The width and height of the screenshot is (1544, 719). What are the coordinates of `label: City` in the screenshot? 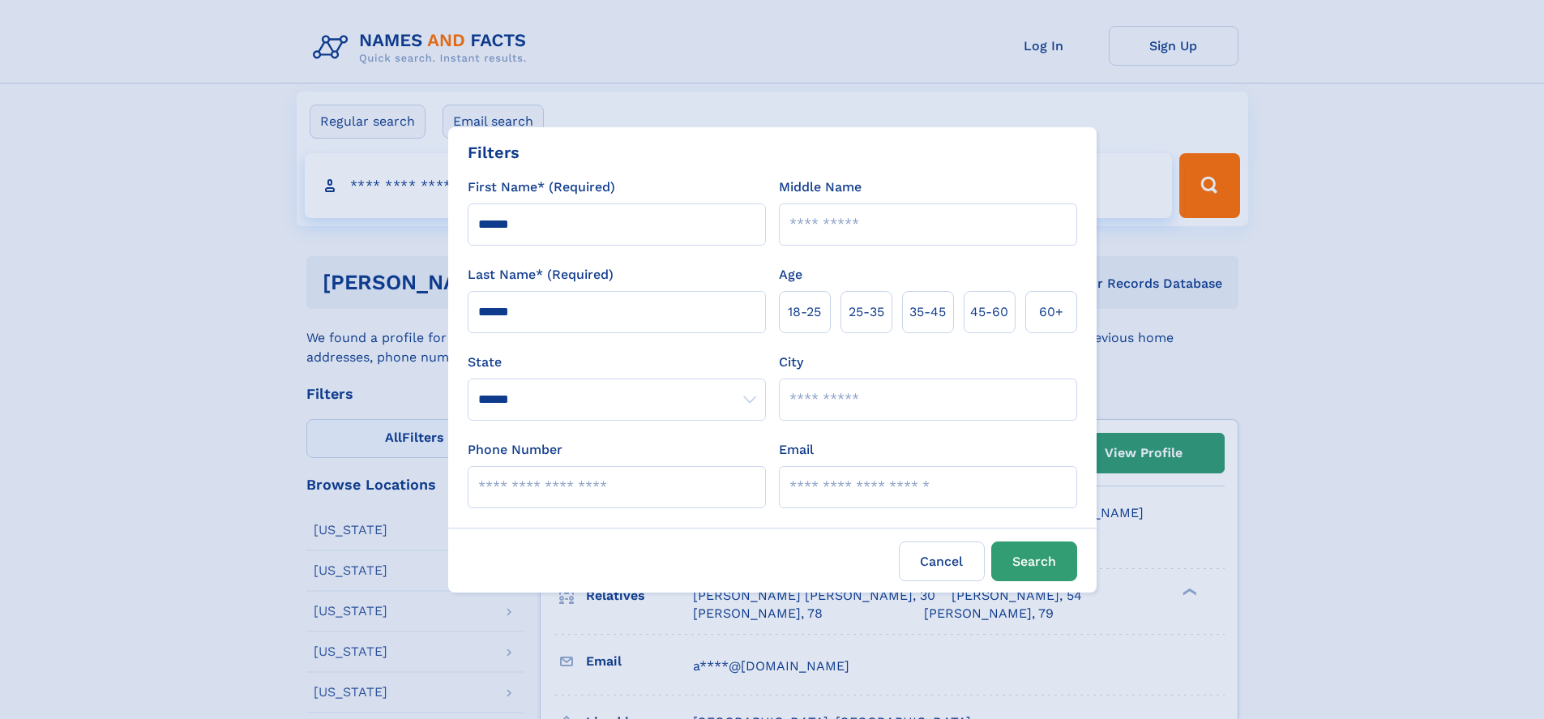 It's located at (791, 362).